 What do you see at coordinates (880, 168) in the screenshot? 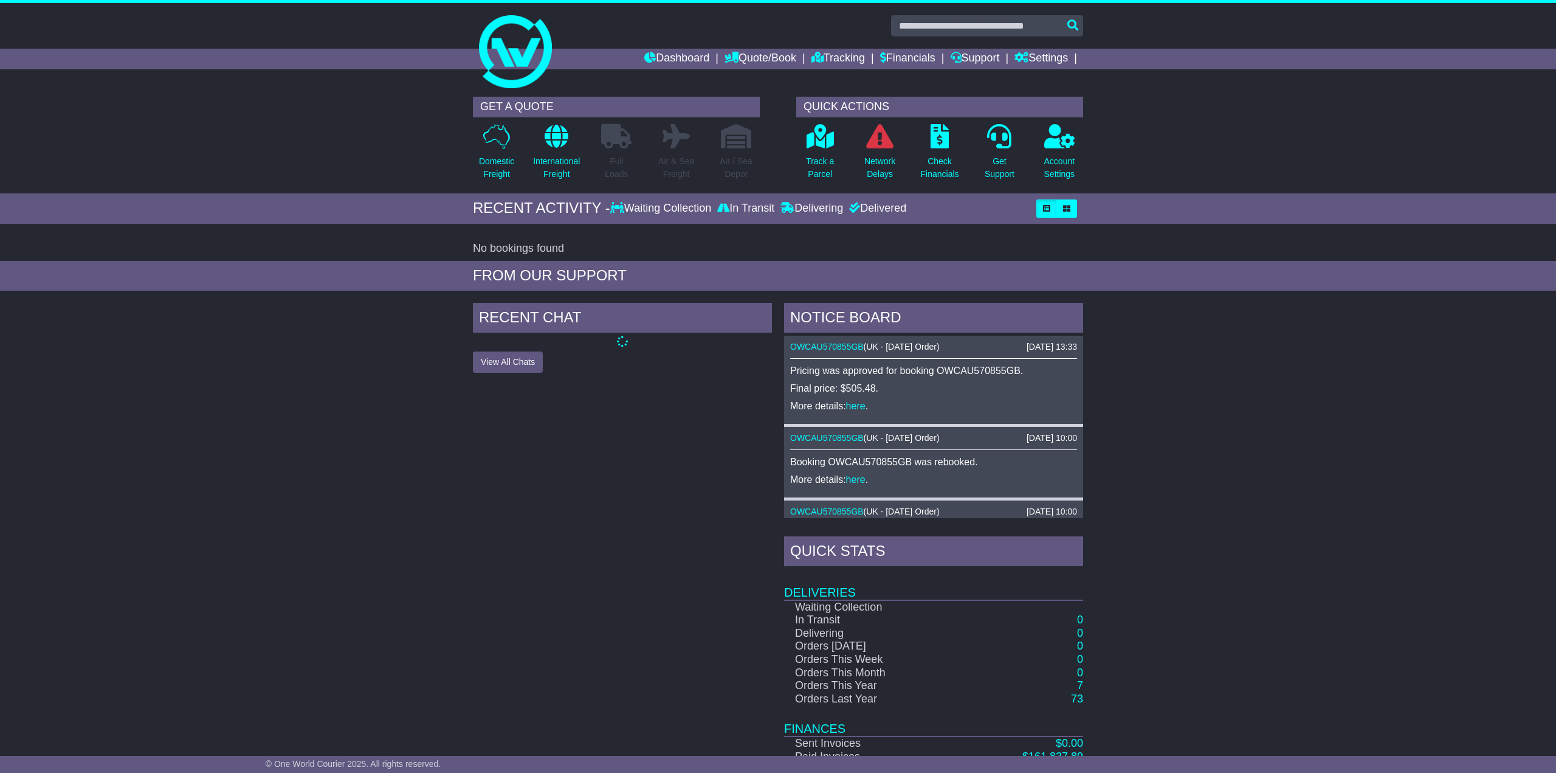
I see `p: Network Delays` at bounding box center [880, 168].